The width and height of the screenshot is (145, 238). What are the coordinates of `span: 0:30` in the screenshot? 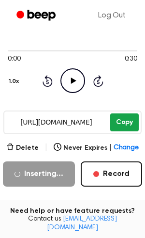 It's located at (131, 59).